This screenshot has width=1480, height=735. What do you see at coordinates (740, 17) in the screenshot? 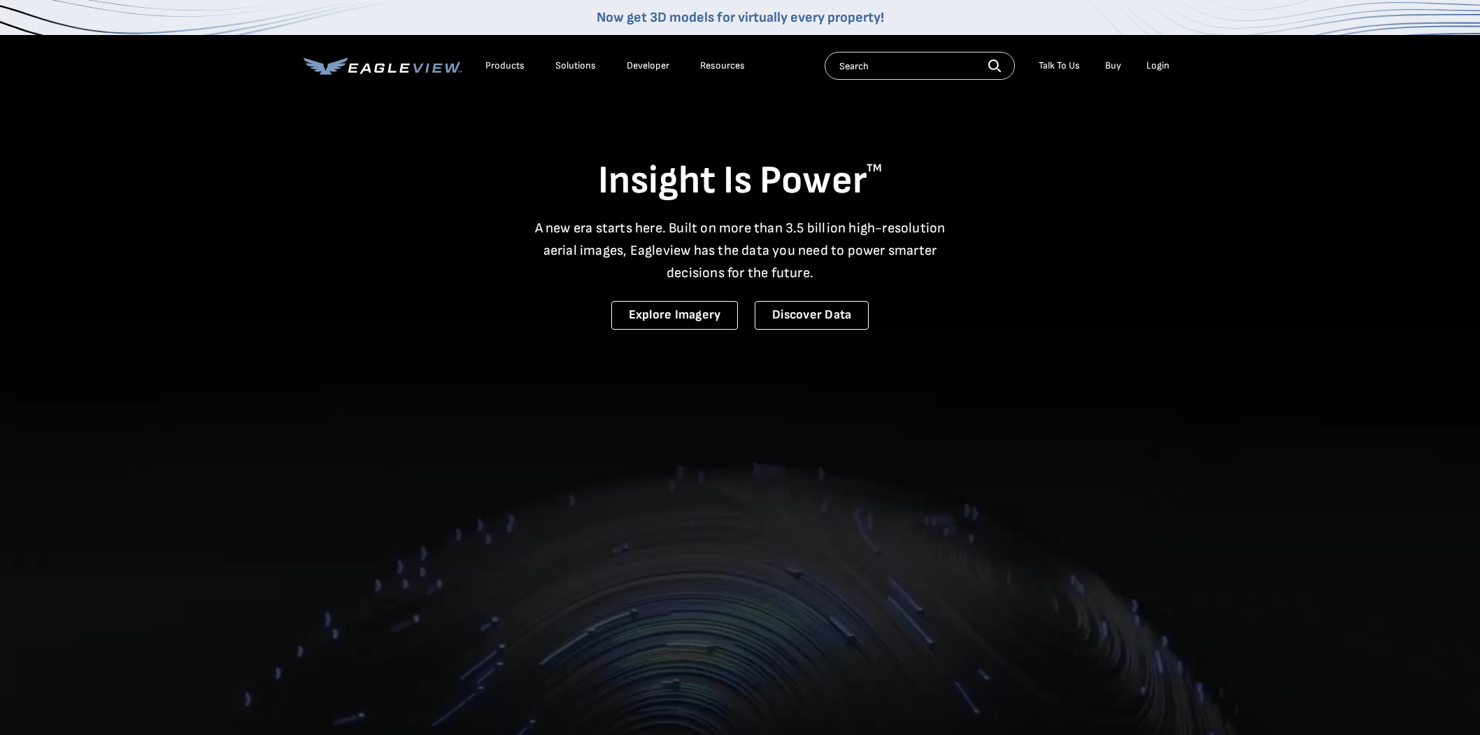
I see `a: Now get 3D models for virtually every property!` at bounding box center [740, 17].